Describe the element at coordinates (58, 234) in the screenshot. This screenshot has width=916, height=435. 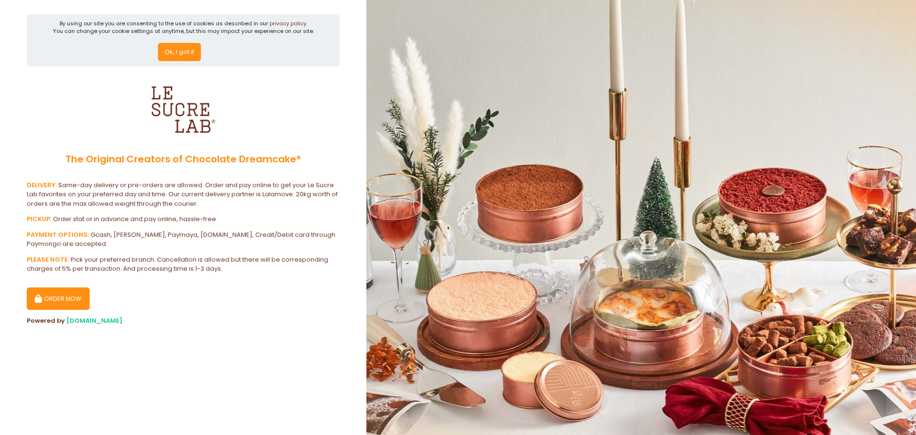
I see `b: PAYMENT OPTIONS:` at that location.